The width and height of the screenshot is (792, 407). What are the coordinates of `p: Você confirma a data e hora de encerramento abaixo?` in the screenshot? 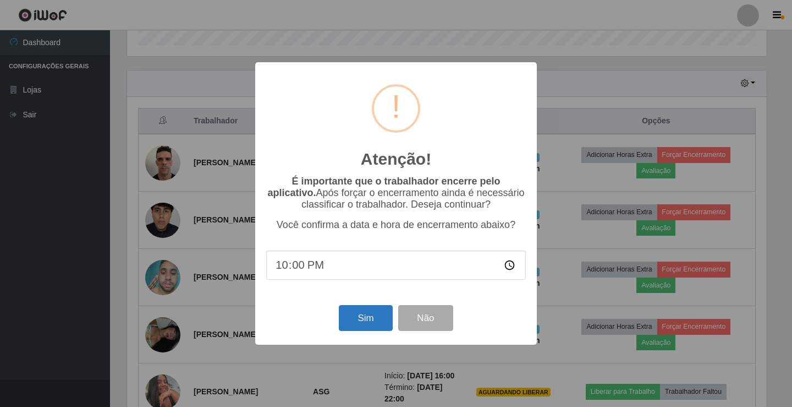 It's located at (396, 224).